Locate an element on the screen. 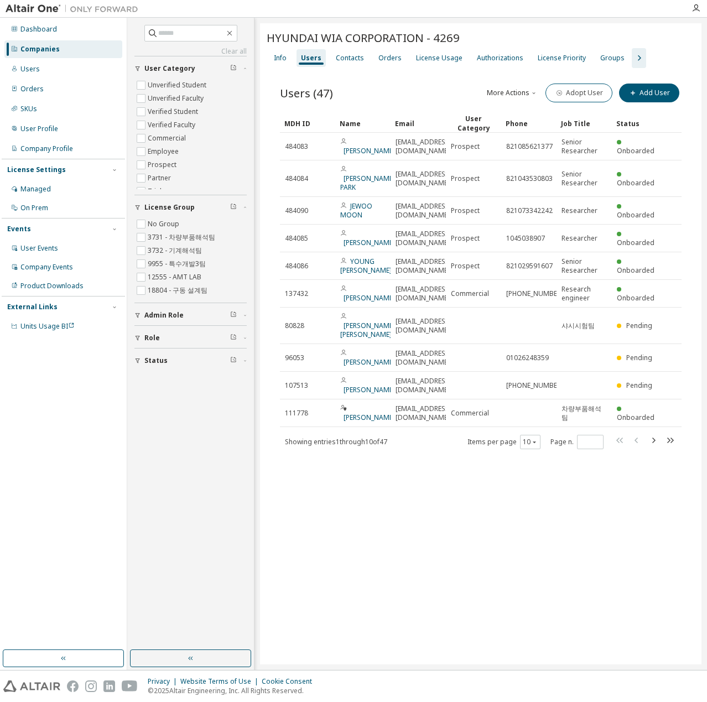 The width and height of the screenshot is (707, 702). label: 18804 - 구동 설계팀 is located at coordinates (179, 291).